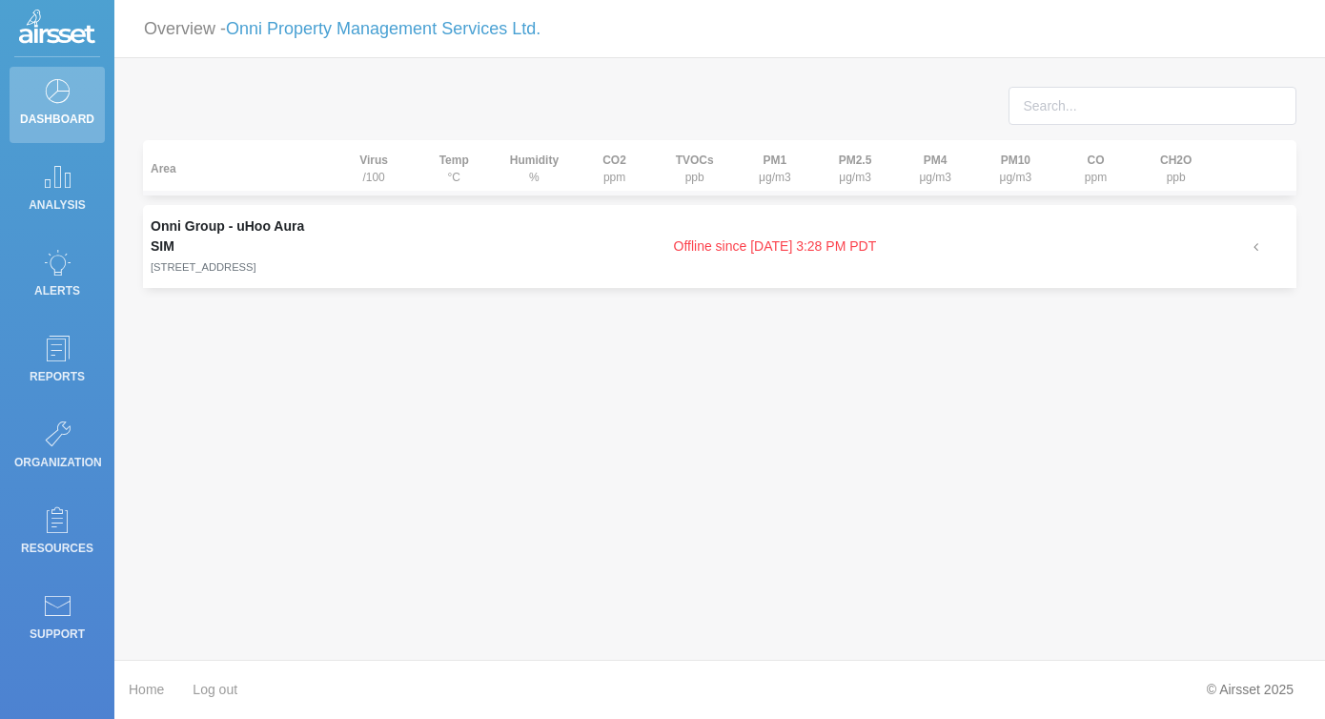 Image resolution: width=1325 pixels, height=719 pixels. Describe the element at coordinates (775, 160) in the screenshot. I see `strong: PM1` at that location.